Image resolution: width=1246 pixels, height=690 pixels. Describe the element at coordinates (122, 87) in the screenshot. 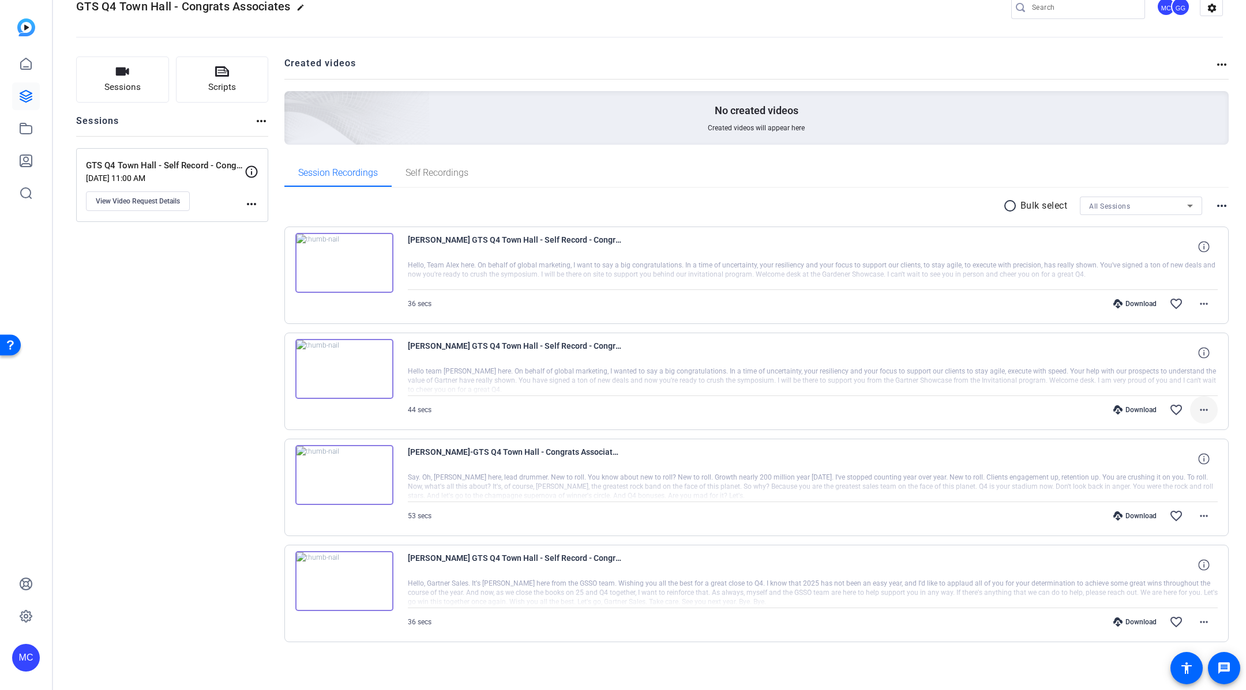

I see `span: Sessions` at that location.